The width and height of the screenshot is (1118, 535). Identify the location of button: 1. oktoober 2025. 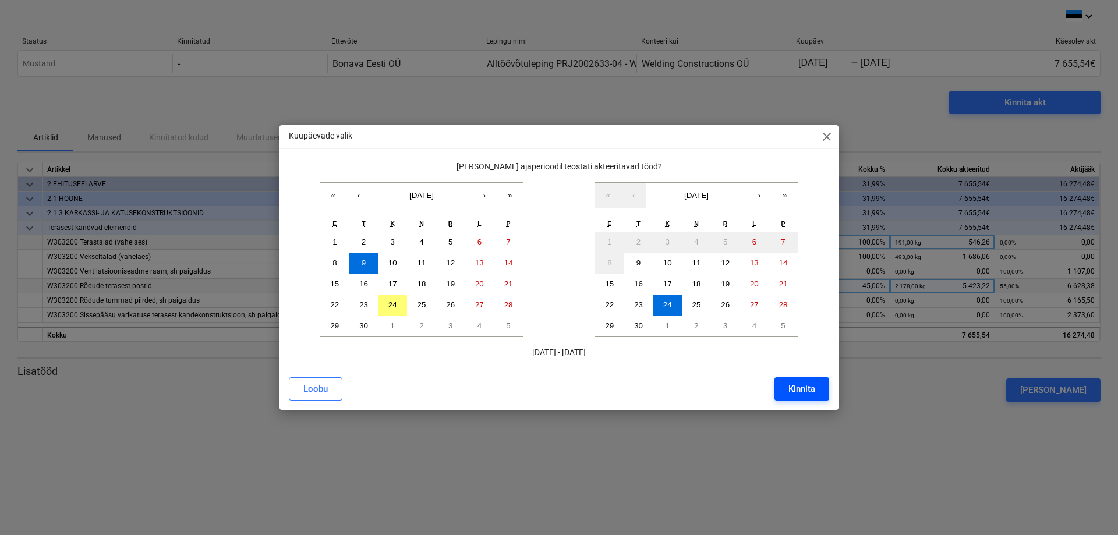
(393, 326).